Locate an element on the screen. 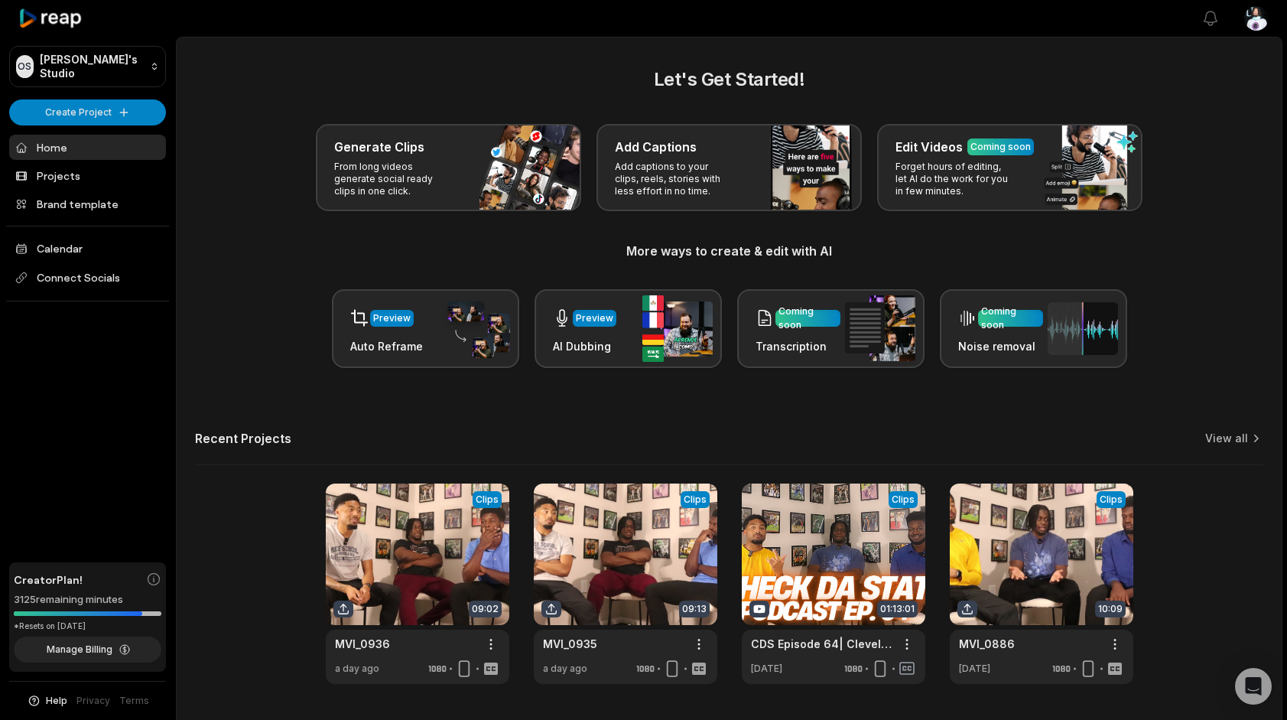 Image resolution: width=1287 pixels, height=720 pixels. div: OS is located at coordinates (24, 67).